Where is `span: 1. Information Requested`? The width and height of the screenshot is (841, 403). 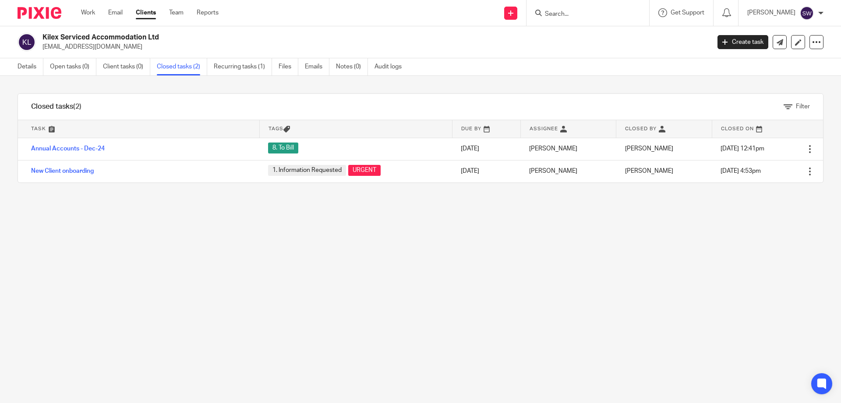
span: 1. Information Requested is located at coordinates (307, 170).